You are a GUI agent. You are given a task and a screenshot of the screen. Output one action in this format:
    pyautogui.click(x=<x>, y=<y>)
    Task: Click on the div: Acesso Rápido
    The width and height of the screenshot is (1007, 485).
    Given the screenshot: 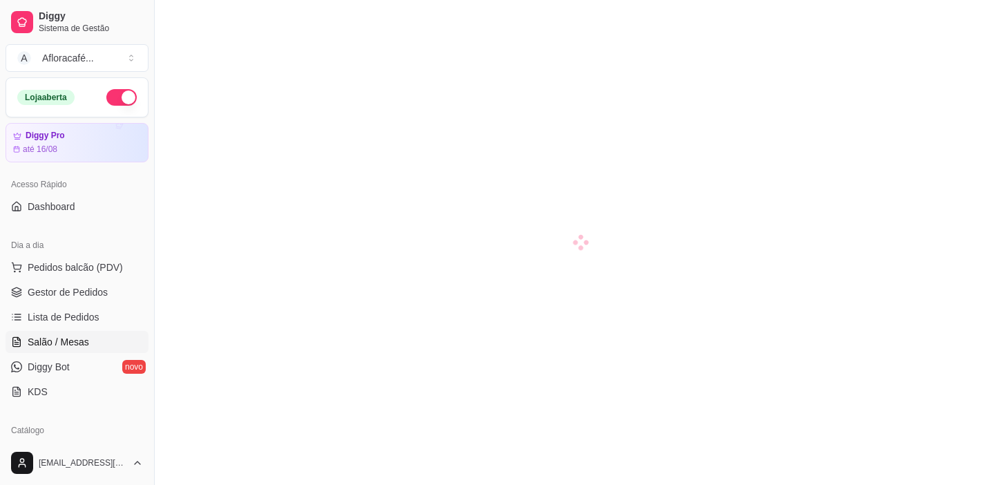 What is the action you would take?
    pyautogui.click(x=77, y=184)
    